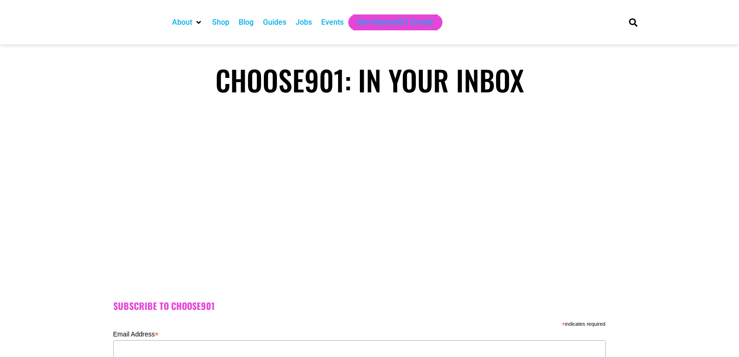  Describe the element at coordinates (182, 22) in the screenshot. I see `a: About` at that location.